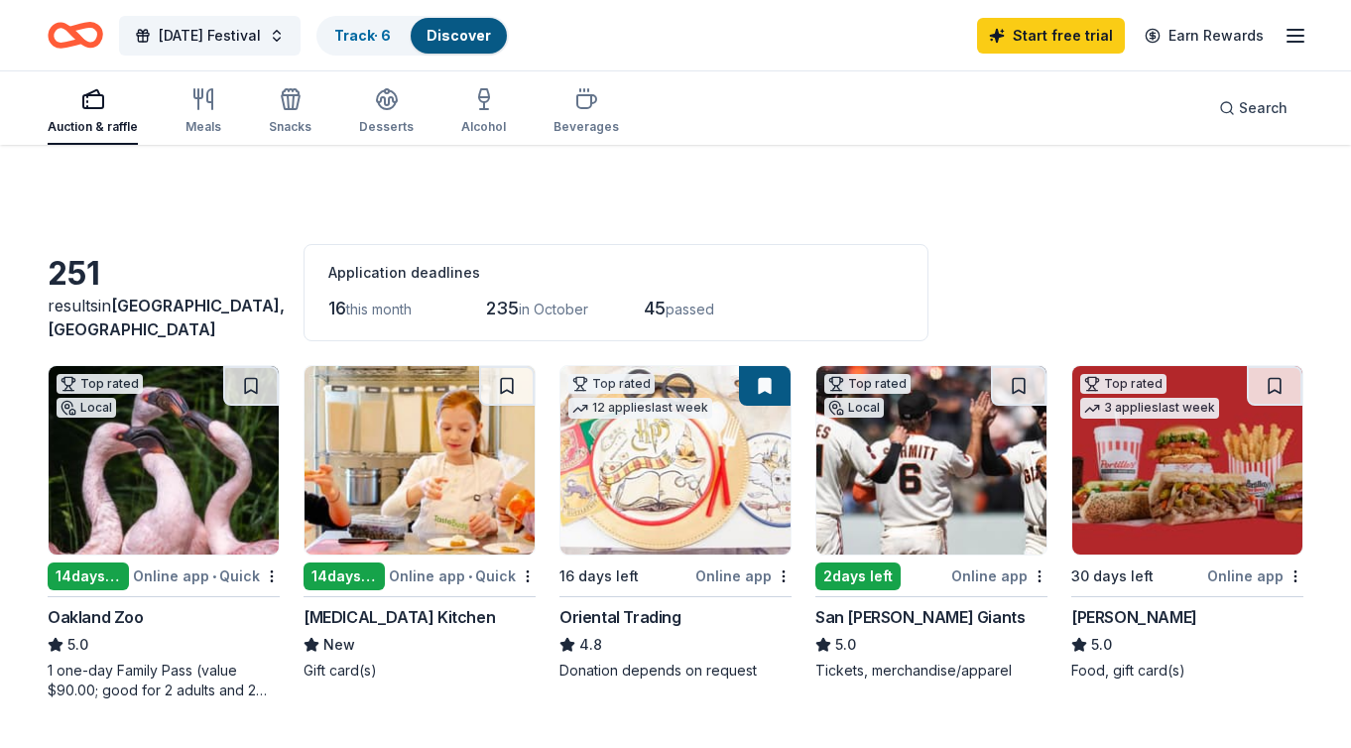 The height and width of the screenshot is (748, 1351). What do you see at coordinates (1188, 460) in the screenshot?
I see `img: Image for Portillo's` at bounding box center [1188, 460].